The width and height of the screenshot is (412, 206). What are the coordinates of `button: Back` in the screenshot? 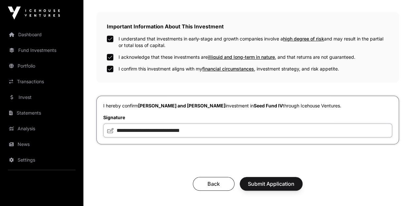 It's located at (214, 184).